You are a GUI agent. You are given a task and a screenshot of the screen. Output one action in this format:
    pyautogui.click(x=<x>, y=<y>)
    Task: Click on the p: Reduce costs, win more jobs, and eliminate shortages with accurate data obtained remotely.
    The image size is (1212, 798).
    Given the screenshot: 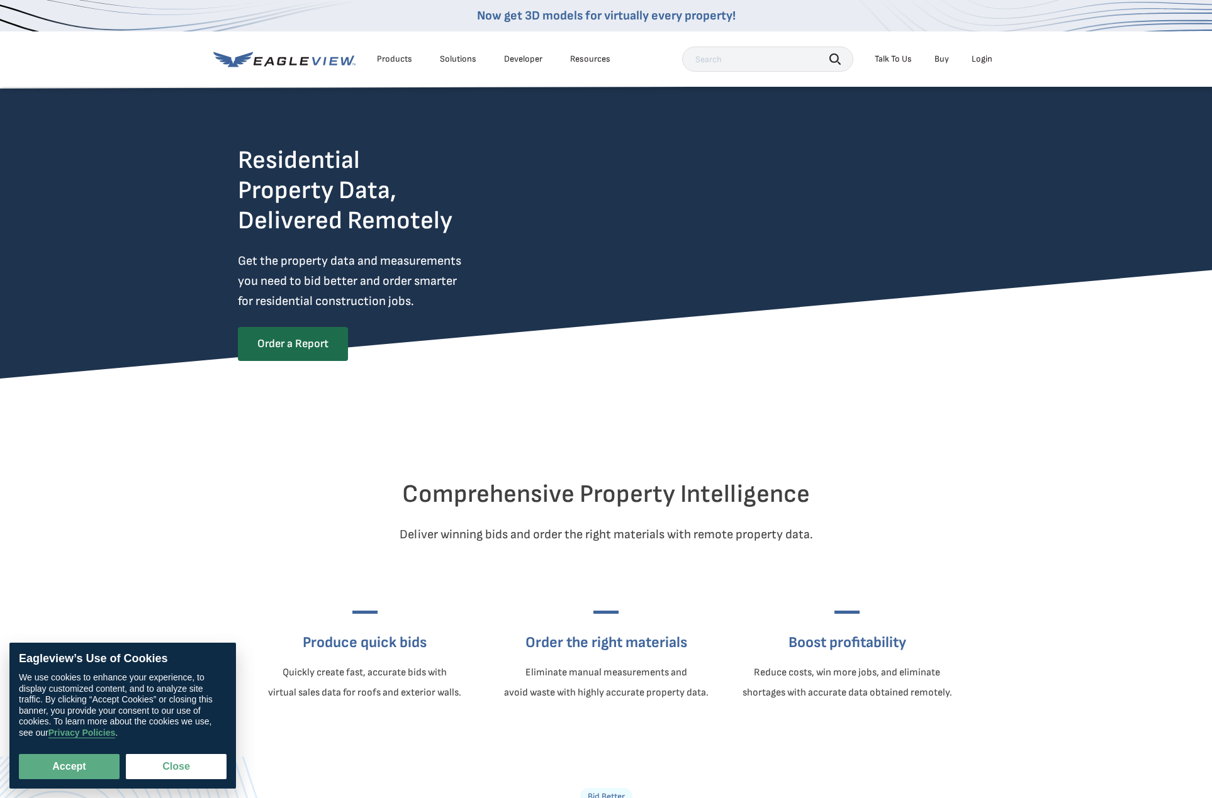 What is the action you would take?
    pyautogui.click(x=847, y=683)
    